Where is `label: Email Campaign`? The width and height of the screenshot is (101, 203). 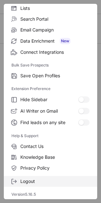 label: Email Campaign is located at coordinates (51, 30).